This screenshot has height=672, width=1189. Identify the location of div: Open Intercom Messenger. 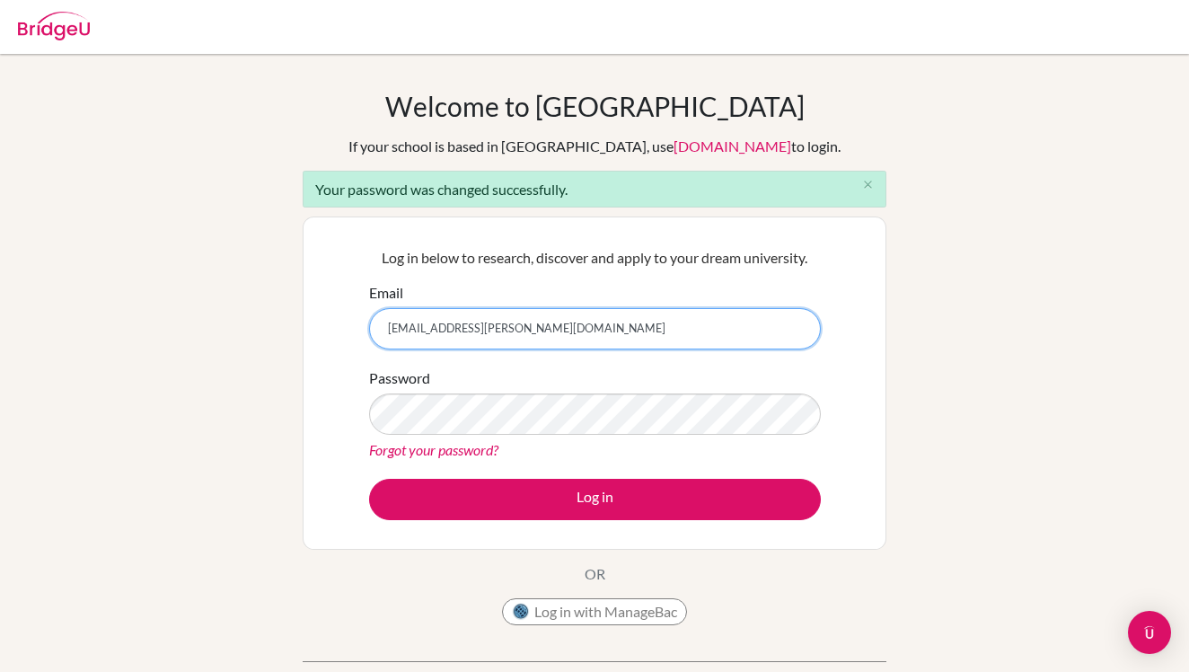
(1149, 632).